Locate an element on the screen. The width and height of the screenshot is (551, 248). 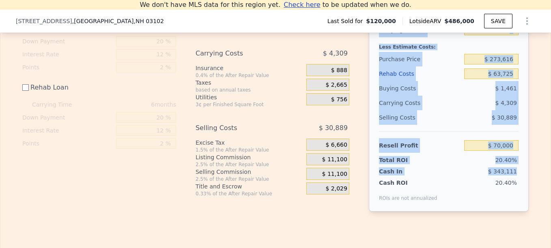
div: Rehab Costs is located at coordinates (420, 74).